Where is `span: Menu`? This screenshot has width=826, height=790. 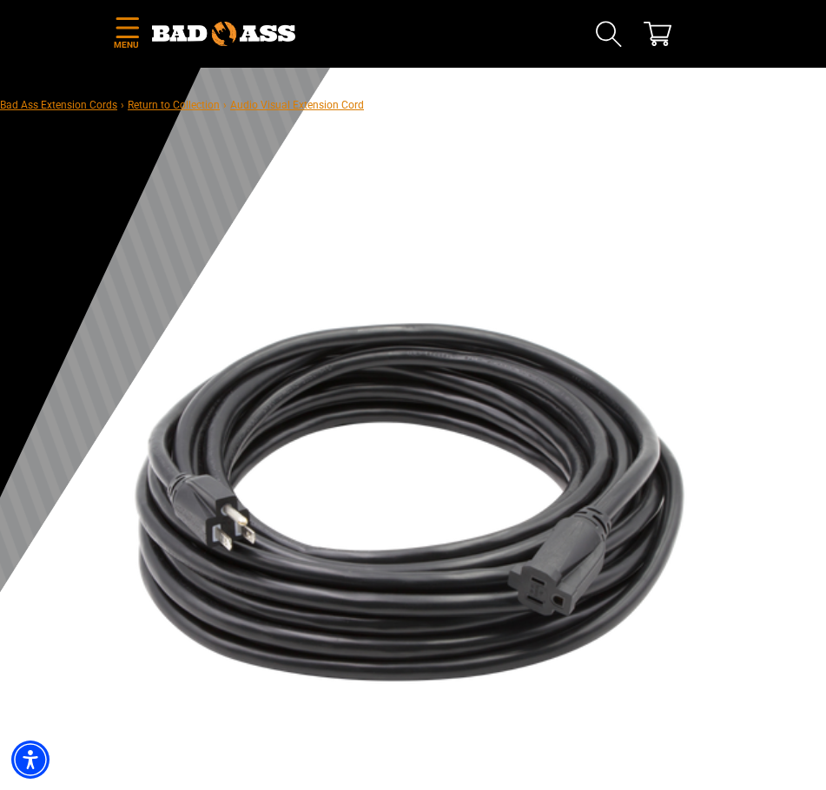 span: Menu is located at coordinates (127, 44).